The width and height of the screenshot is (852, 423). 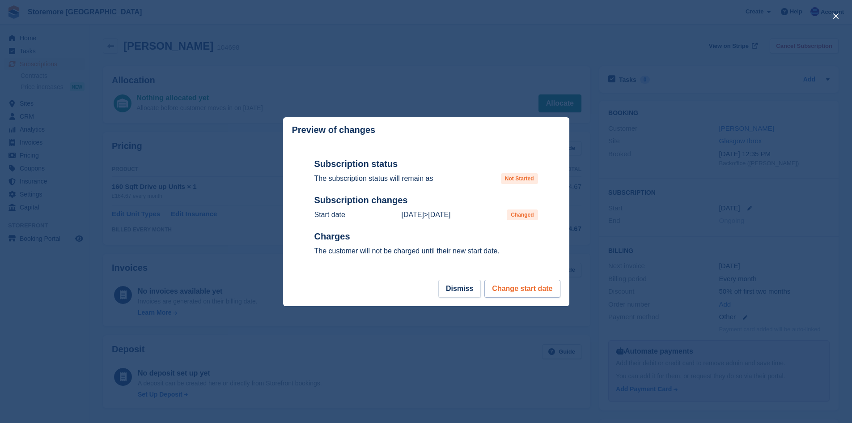 I want to click on p: The subscription status will remain as, so click(x=374, y=178).